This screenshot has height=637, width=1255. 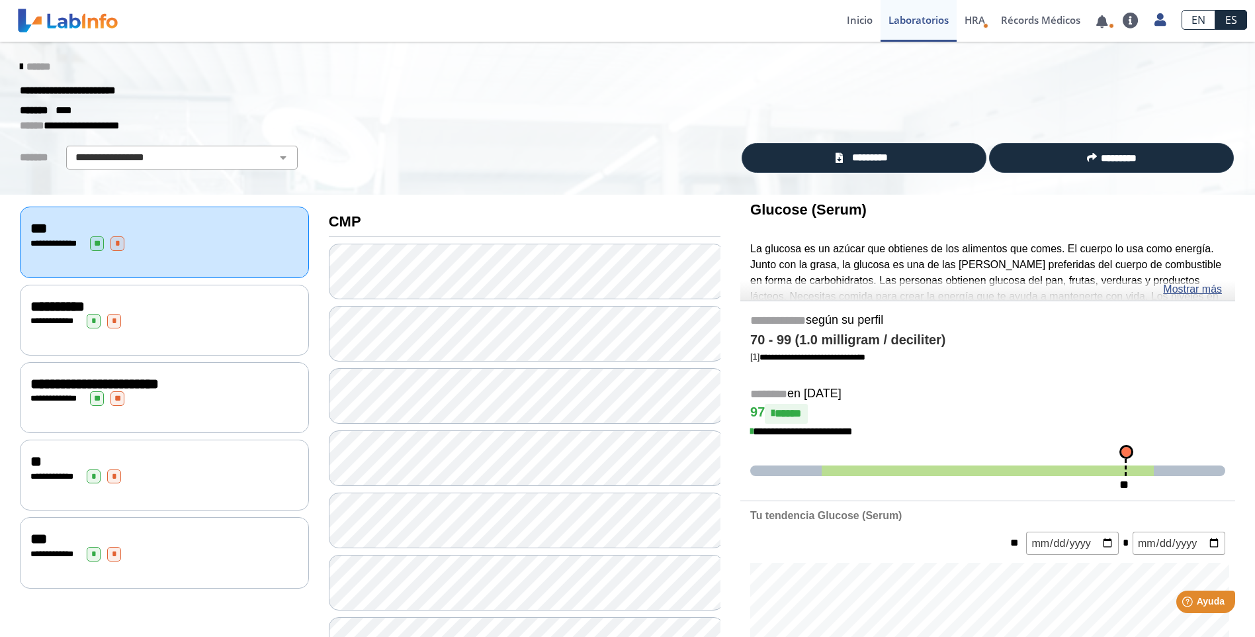 I want to click on span: HRA, so click(x=975, y=20).